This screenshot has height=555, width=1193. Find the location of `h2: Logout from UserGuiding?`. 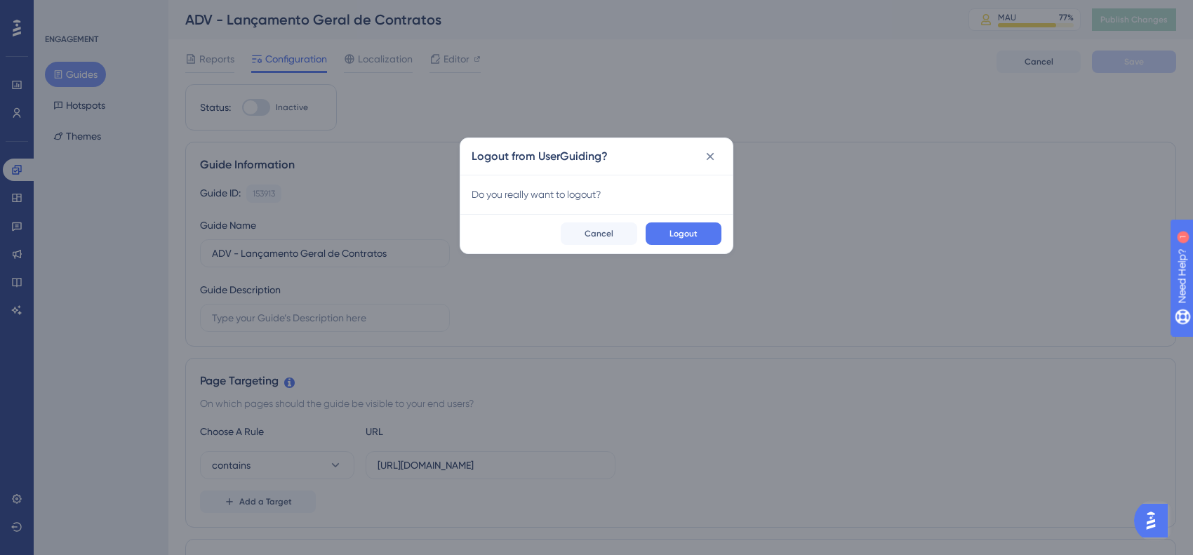

h2: Logout from UserGuiding? is located at coordinates (539, 156).